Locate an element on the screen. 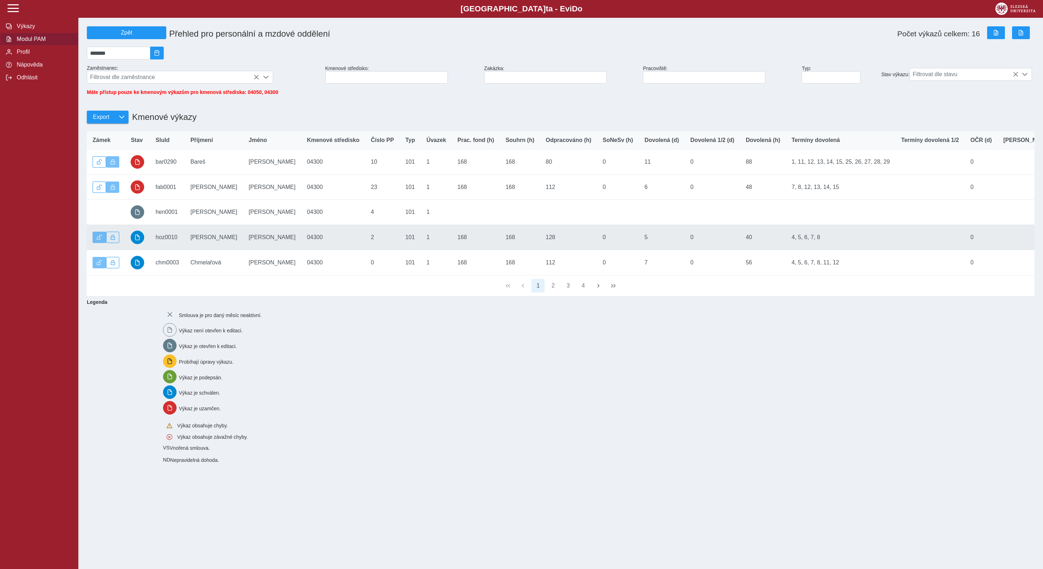 Image resolution: width=1043 pixels, height=569 pixels. td: 128 is located at coordinates (569, 237).